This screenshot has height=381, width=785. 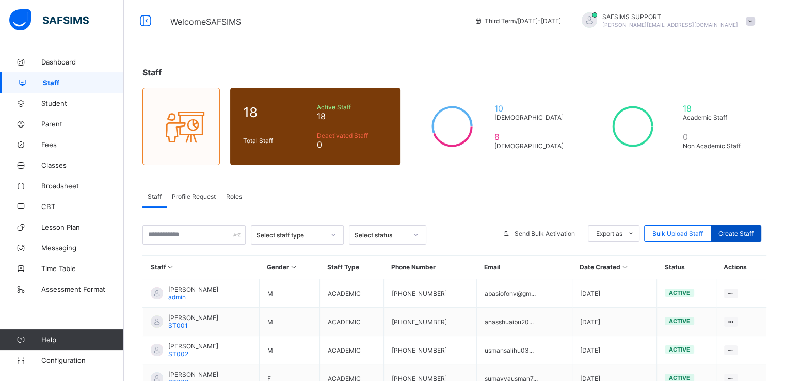 I want to click on th: Staff Type, so click(x=351, y=267).